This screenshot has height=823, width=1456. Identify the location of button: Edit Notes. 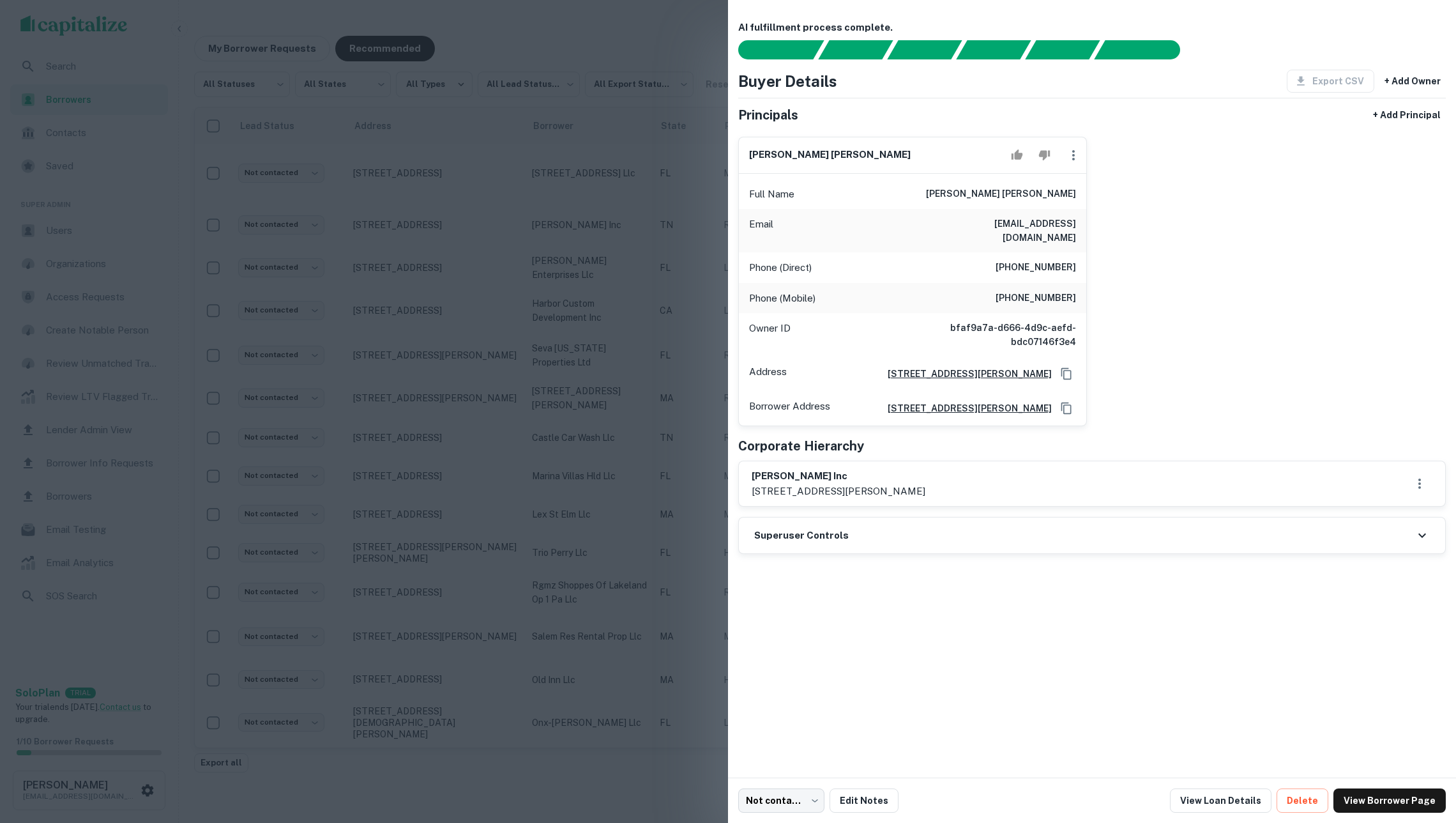
(864, 800).